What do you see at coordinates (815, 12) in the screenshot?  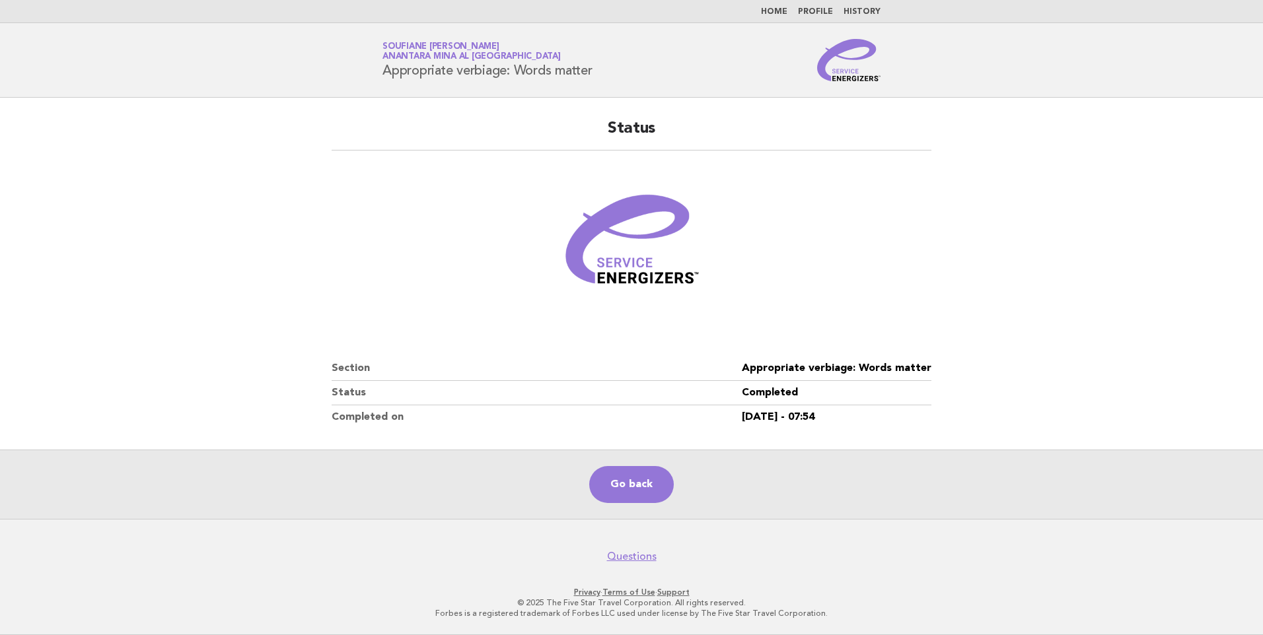 I see `a: Profile` at bounding box center [815, 12].